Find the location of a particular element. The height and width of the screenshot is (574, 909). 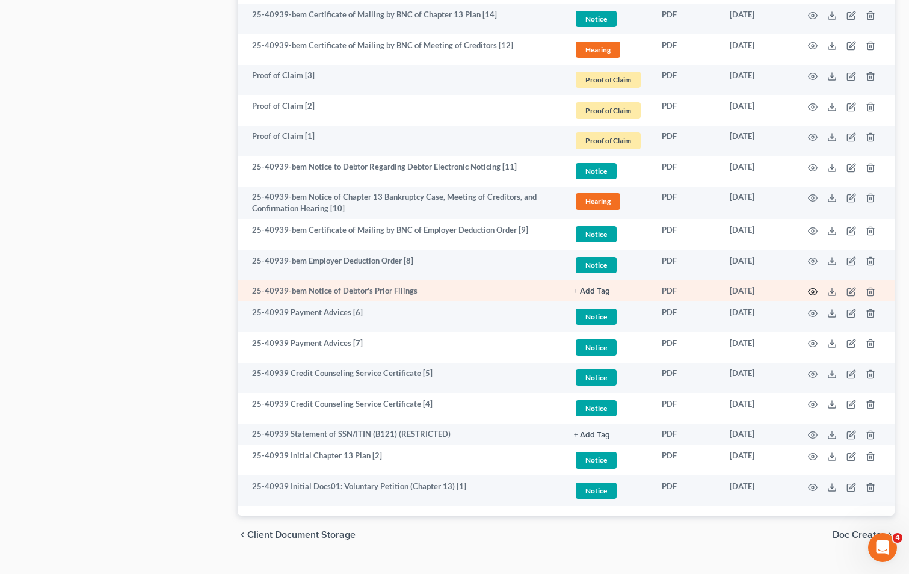

td: 25-40939-bem Certificate of Mailing by BNC of Employer Deduction Order [9] is located at coordinates (401, 234).